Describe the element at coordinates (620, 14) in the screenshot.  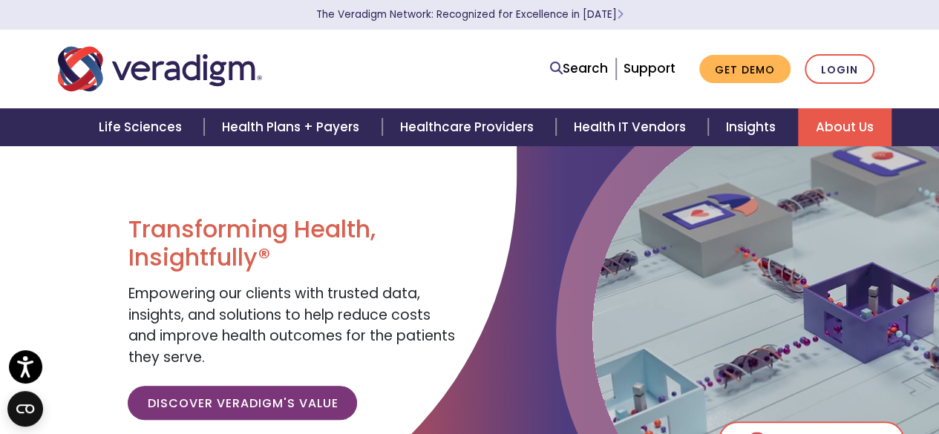
I see `span: Learn More` at that location.